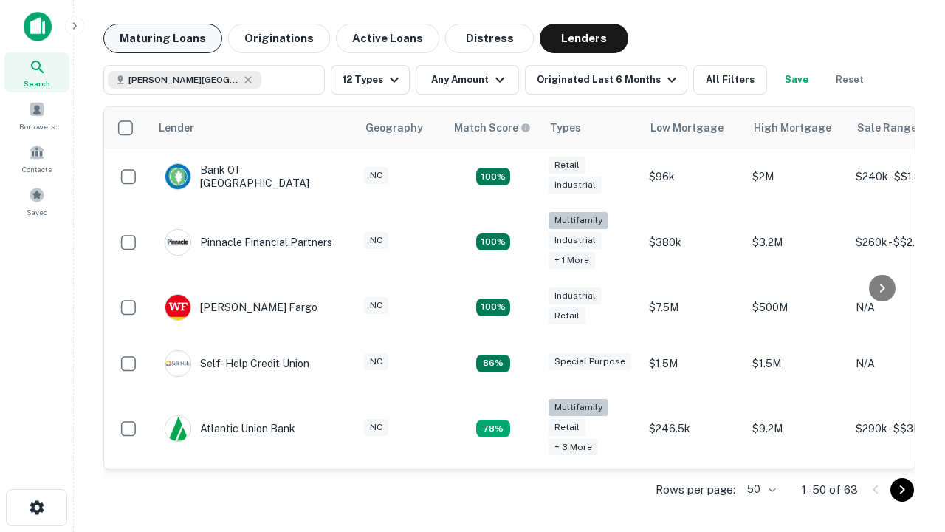  I want to click on a: Saved, so click(37, 201).